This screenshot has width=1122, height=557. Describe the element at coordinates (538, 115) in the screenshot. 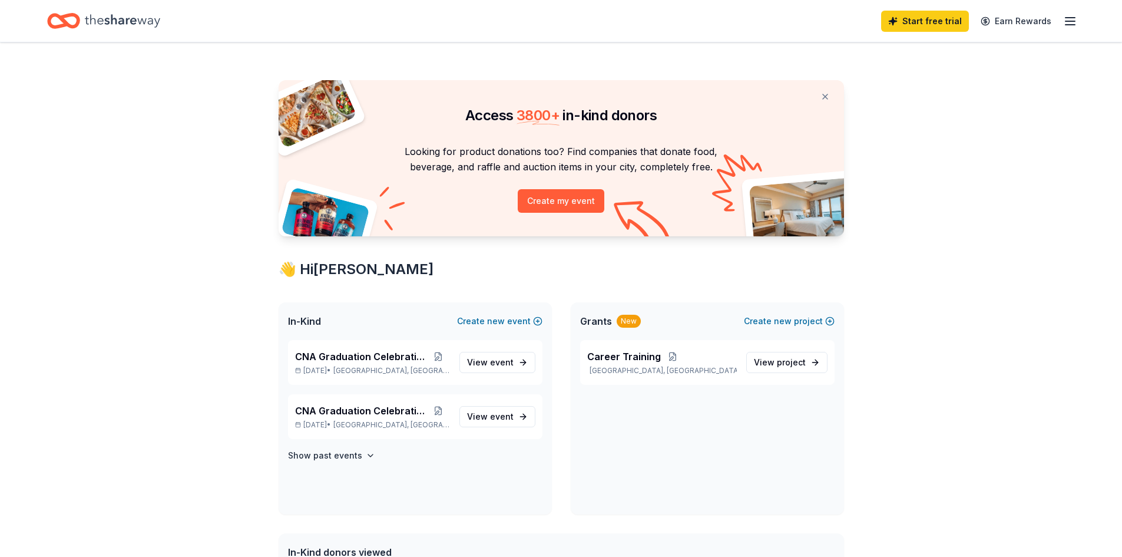

I see `span: 3800 +` at that location.